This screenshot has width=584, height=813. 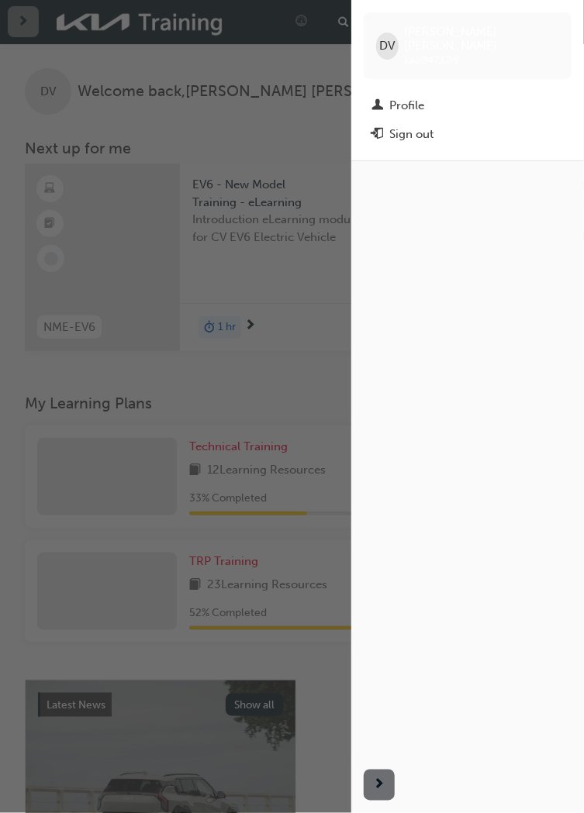 What do you see at coordinates (387, 46) in the screenshot?
I see `span: DV` at bounding box center [387, 46].